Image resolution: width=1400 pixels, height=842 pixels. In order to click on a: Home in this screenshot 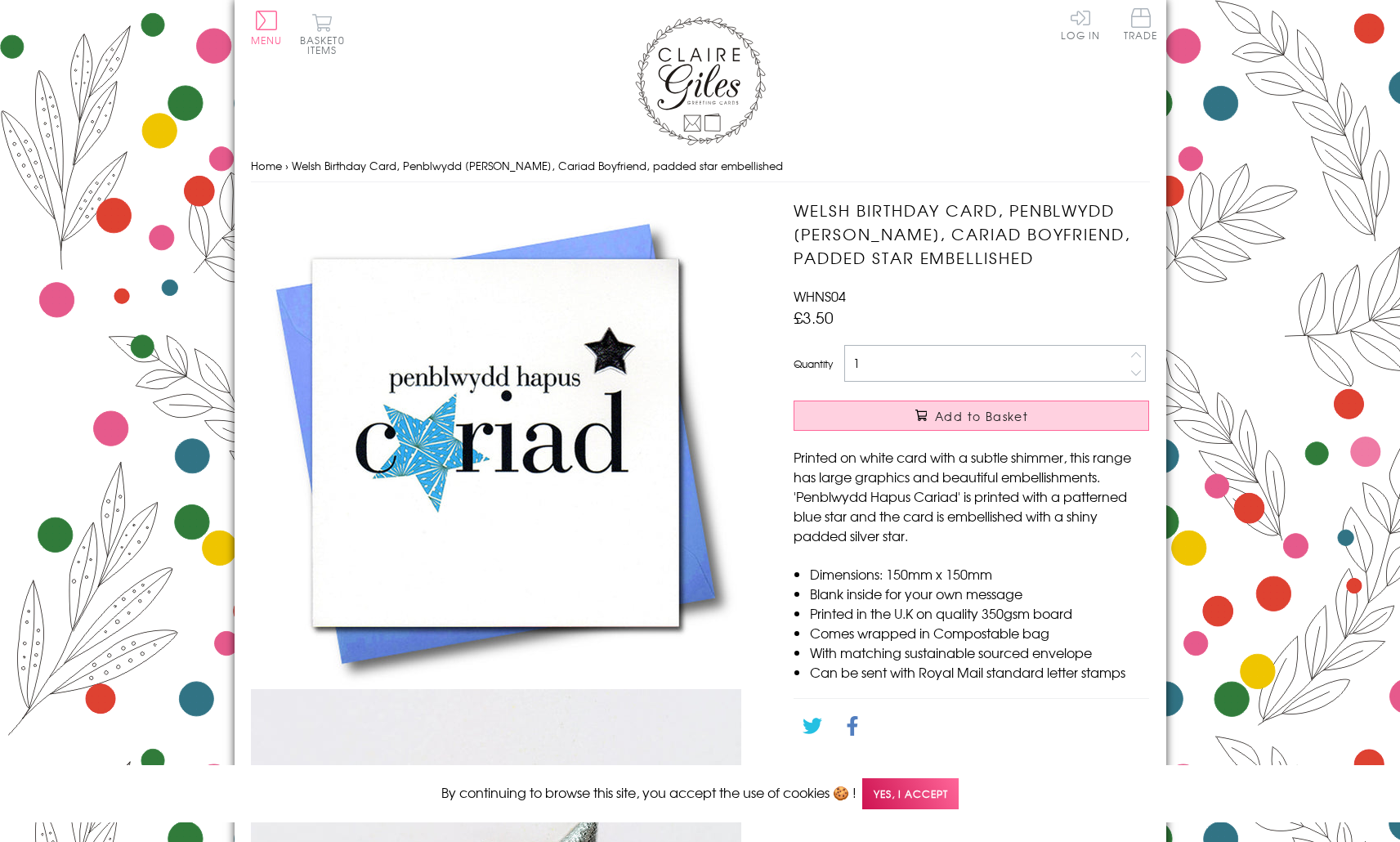, I will do `click(266, 165)`.